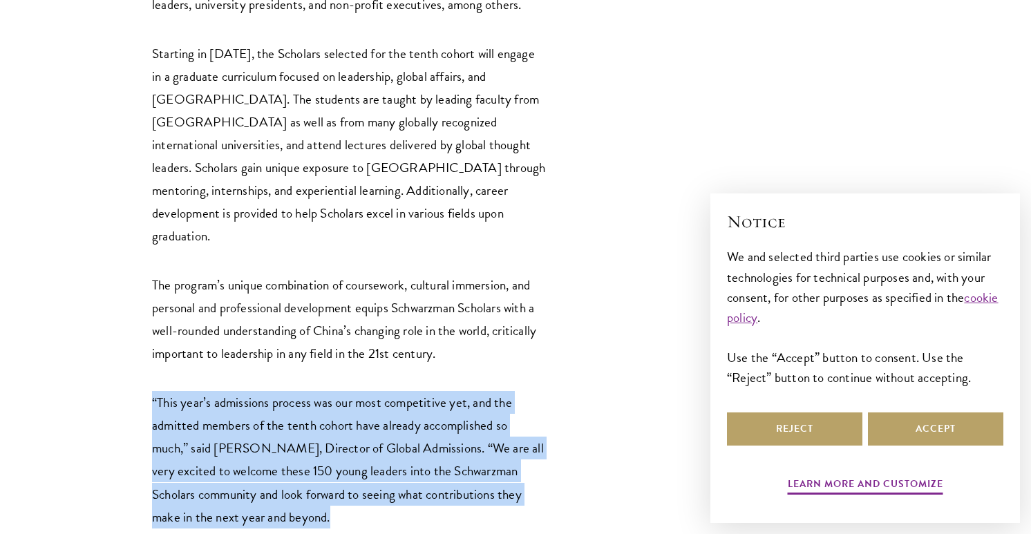 The width and height of the screenshot is (1031, 534). Describe the element at coordinates (794, 429) in the screenshot. I see `button: Reject` at that location.